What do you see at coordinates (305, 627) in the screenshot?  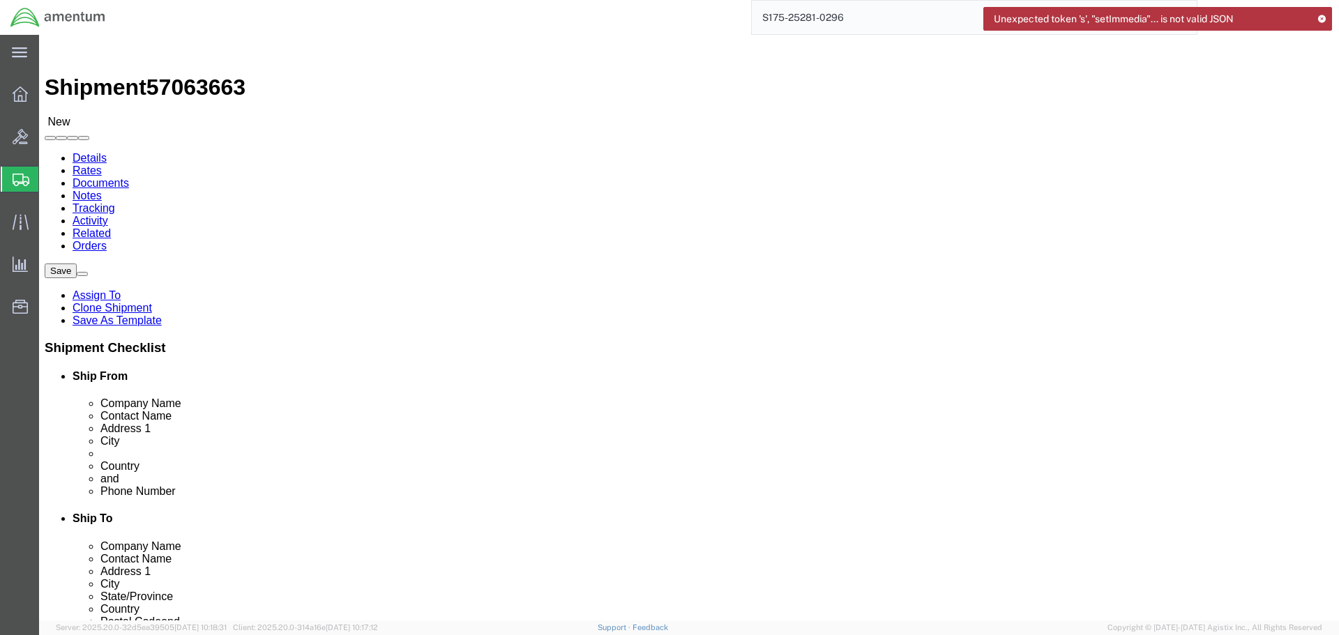 I see `span: Client: 2025.20.0-314a16e` at bounding box center [305, 627].